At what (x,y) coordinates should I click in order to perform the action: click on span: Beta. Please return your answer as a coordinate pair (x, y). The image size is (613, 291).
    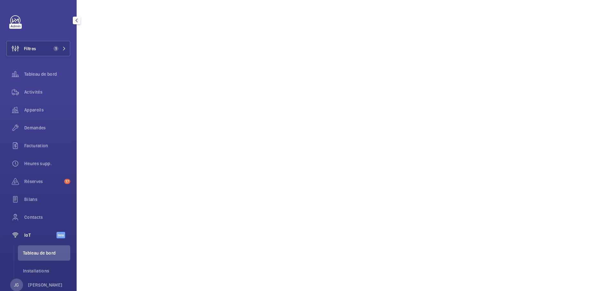
    Looking at the image, I should click on (61, 235).